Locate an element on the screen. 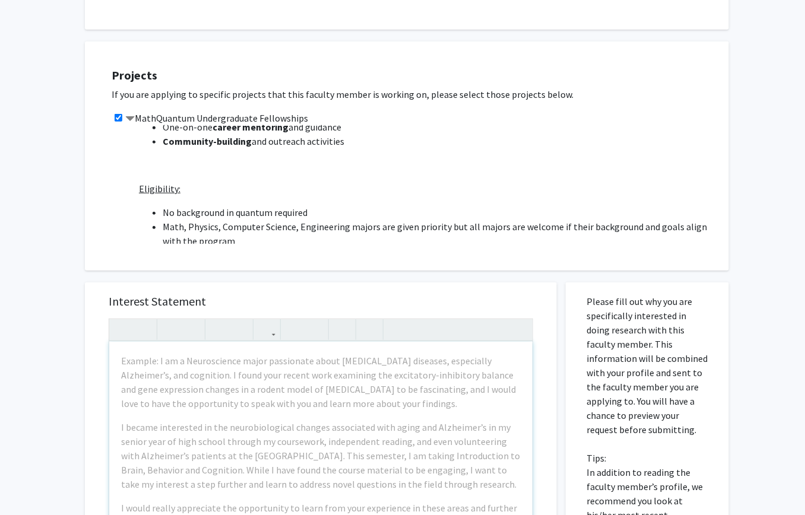  button: Subscript is located at coordinates (239, 329).